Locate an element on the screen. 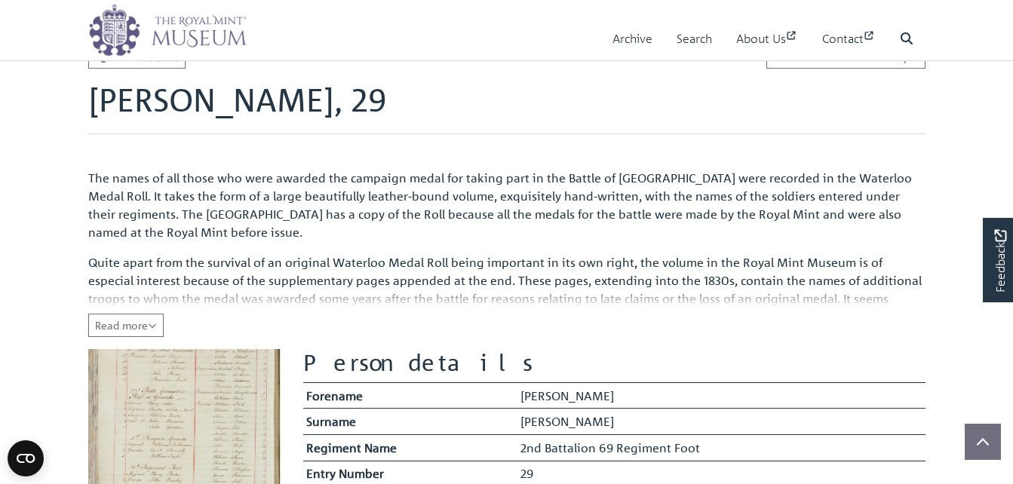  button: Scroll to top is located at coordinates (983, 442).